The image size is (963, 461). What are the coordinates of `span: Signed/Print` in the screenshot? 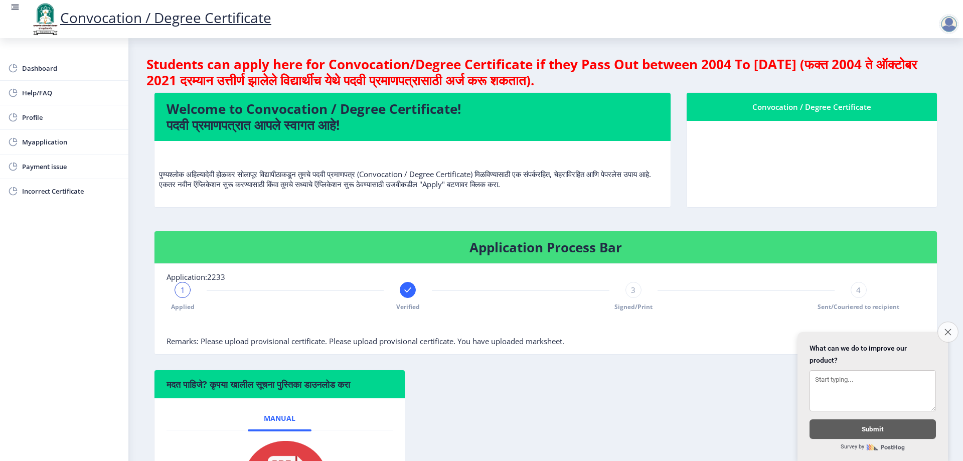 It's located at (634, 306).